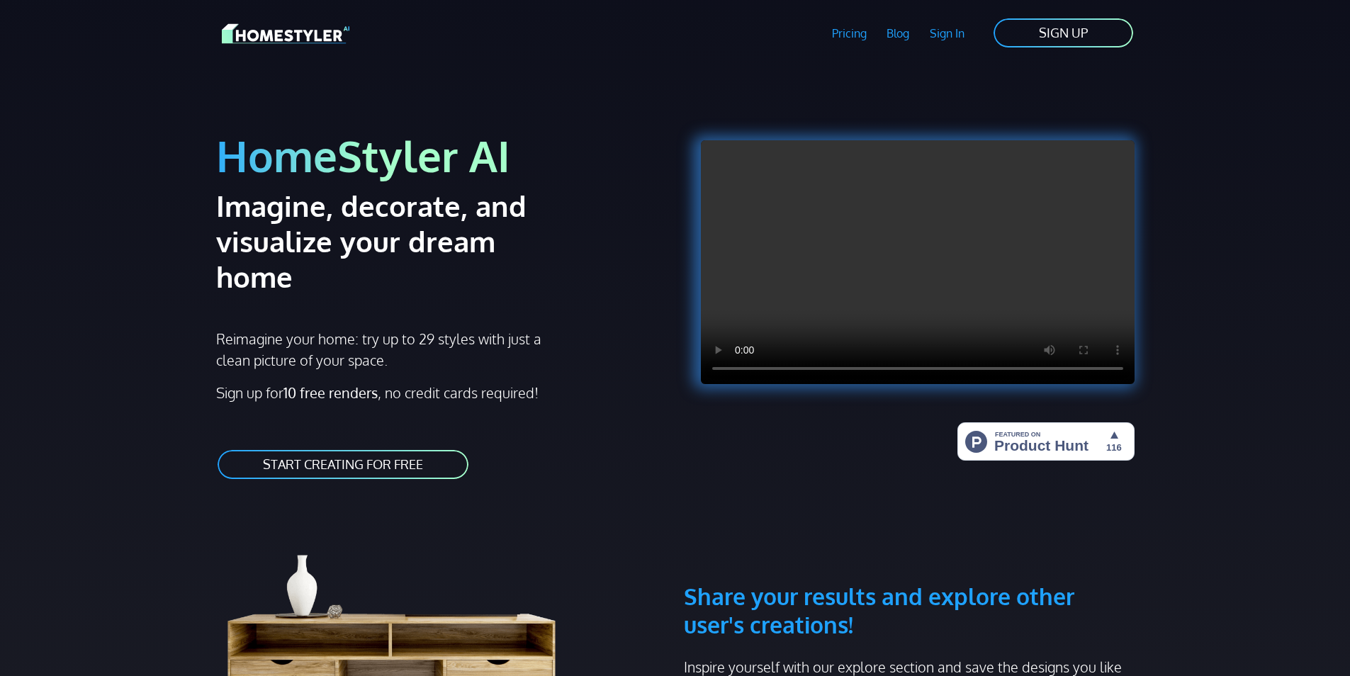 This screenshot has height=676, width=1350. What do you see at coordinates (898, 33) in the screenshot?
I see `a: Blog` at bounding box center [898, 33].